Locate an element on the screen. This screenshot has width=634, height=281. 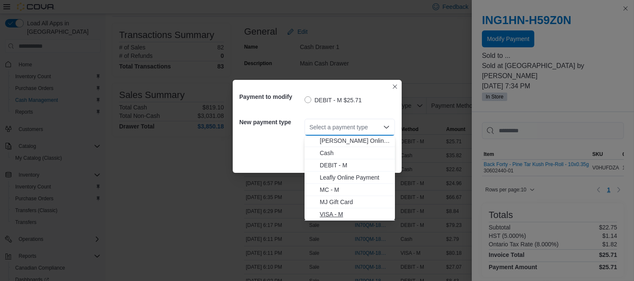
div: Choose from the following options is located at coordinates (350, 165).